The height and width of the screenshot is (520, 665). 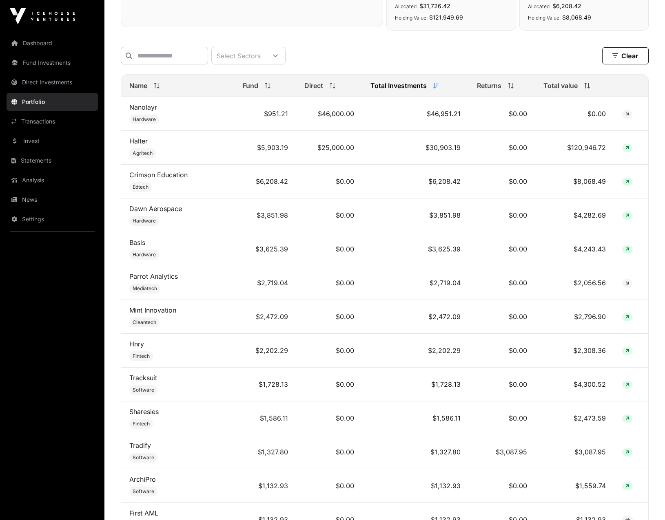 What do you see at coordinates (574, 317) in the screenshot?
I see `td: $2,796.90` at bounding box center [574, 317].